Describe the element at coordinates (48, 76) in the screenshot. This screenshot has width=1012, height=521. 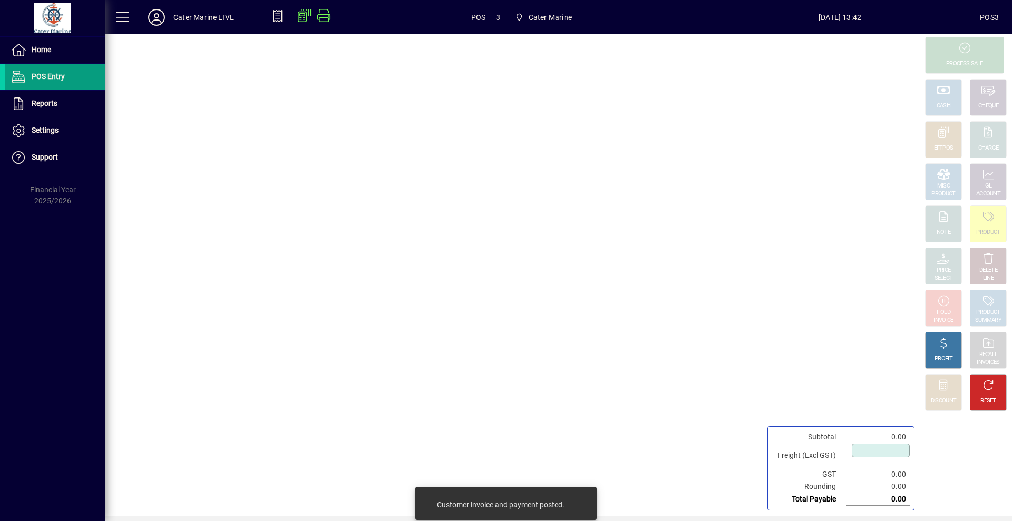
I see `span: POS Entry` at that location.